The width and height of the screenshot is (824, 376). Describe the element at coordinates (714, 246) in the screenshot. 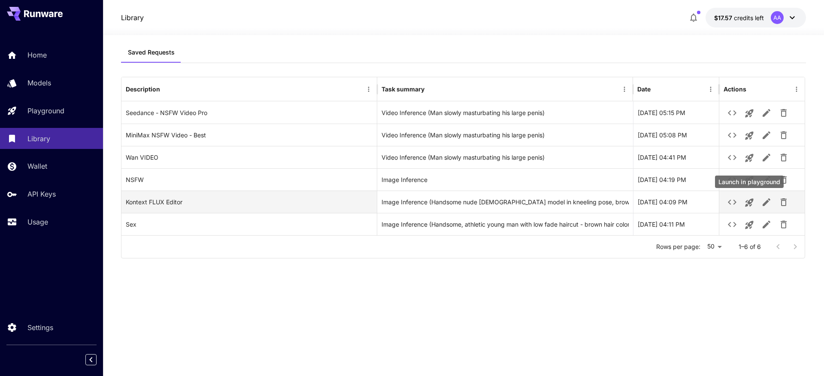

I see `div: 50` at that location.